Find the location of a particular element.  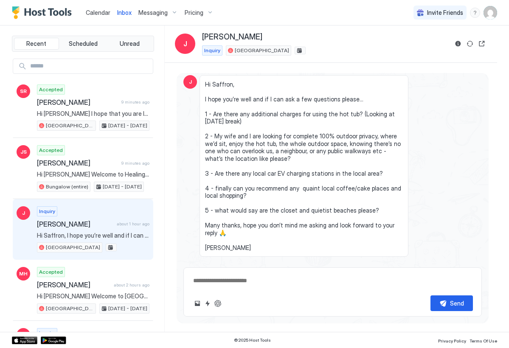

div: menu is located at coordinates (475, 13).